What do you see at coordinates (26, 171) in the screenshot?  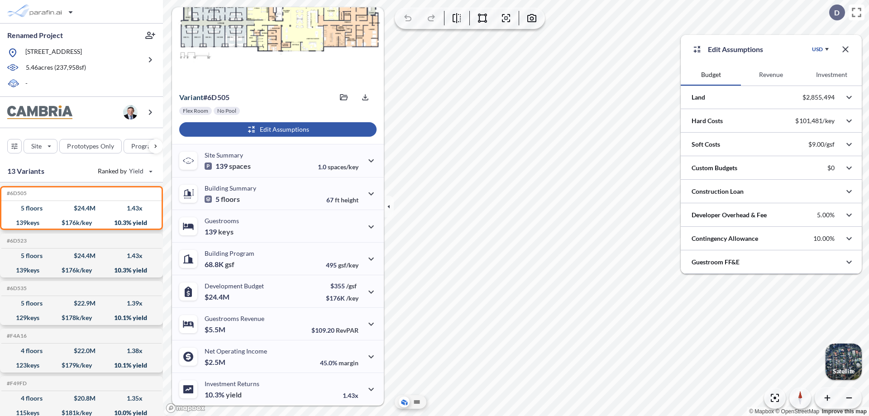 I see `p: 13 Variants` at bounding box center [26, 171].